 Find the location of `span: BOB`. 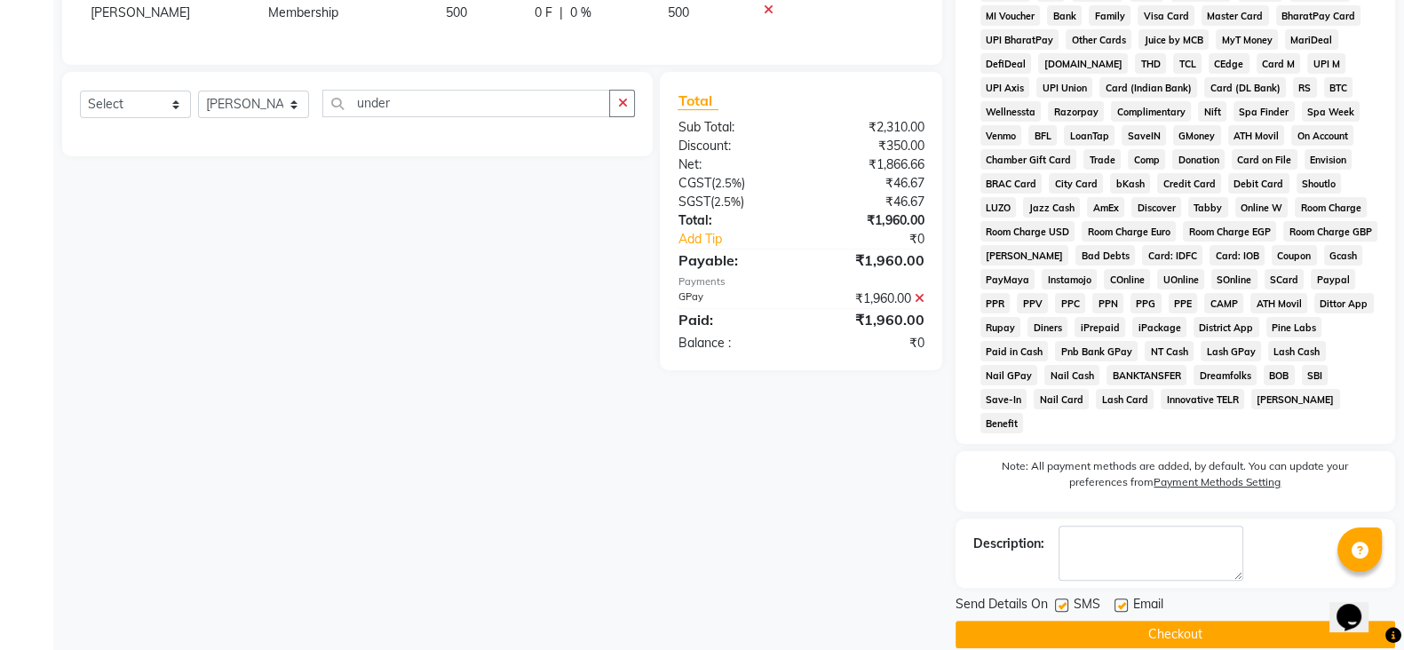

span: BOB is located at coordinates (1279, 375).